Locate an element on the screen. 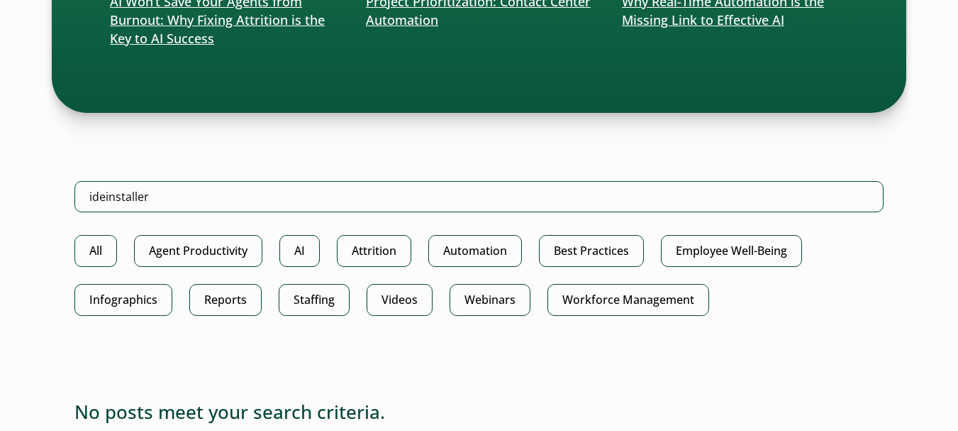 This screenshot has height=431, width=958. input: Search is located at coordinates (479, 196).